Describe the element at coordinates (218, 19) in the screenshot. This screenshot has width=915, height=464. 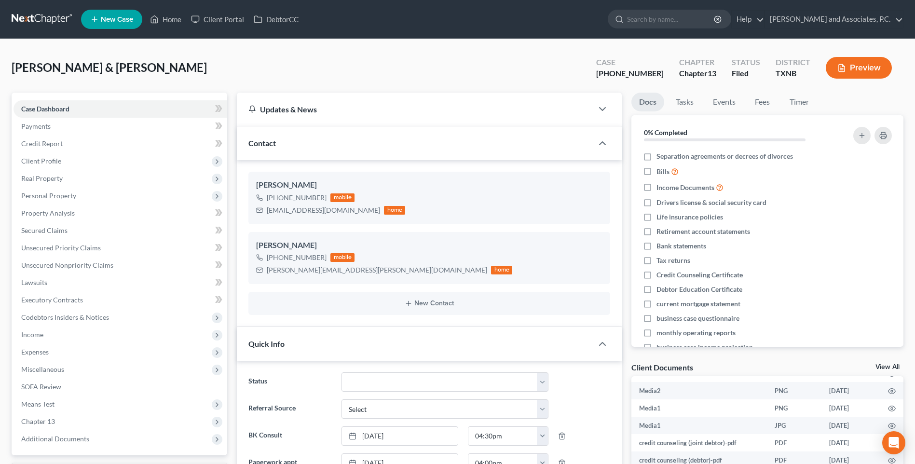
I see `a: Client Portal` at that location.